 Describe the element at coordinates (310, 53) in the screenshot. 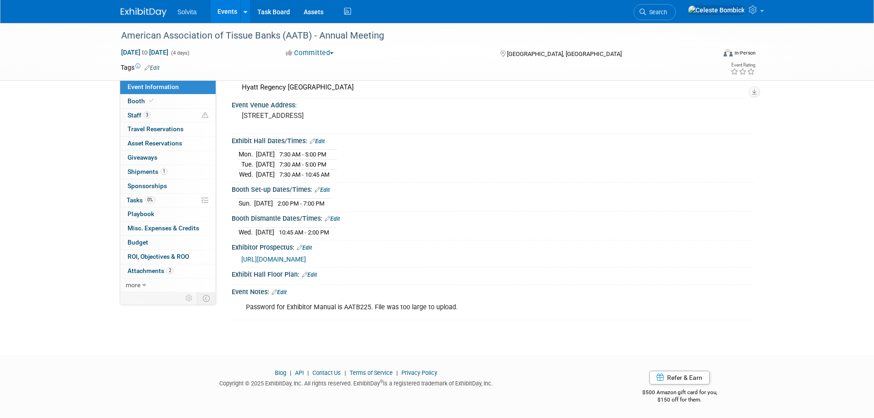

I see `button: Committed` at that location.